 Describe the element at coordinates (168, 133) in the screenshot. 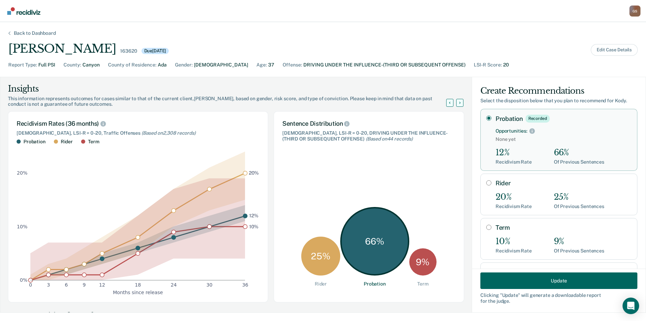

I see `span: (Based on 2,308 records )` at that location.